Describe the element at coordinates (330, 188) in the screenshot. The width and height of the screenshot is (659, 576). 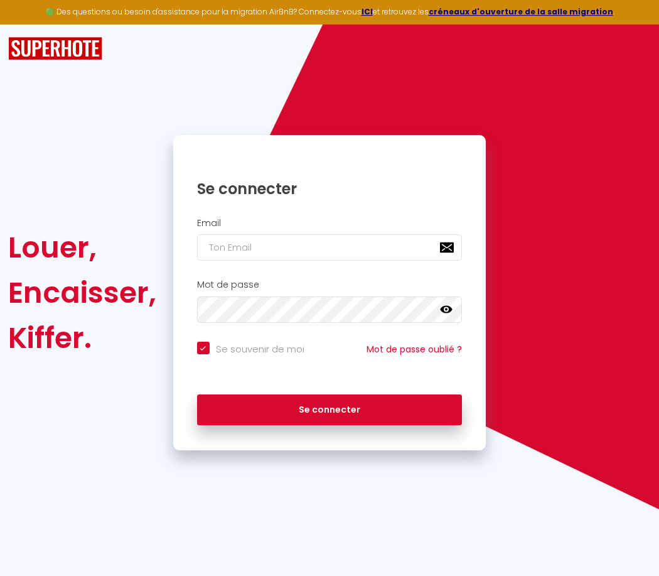
I see `h1: Se connecter` at that location.